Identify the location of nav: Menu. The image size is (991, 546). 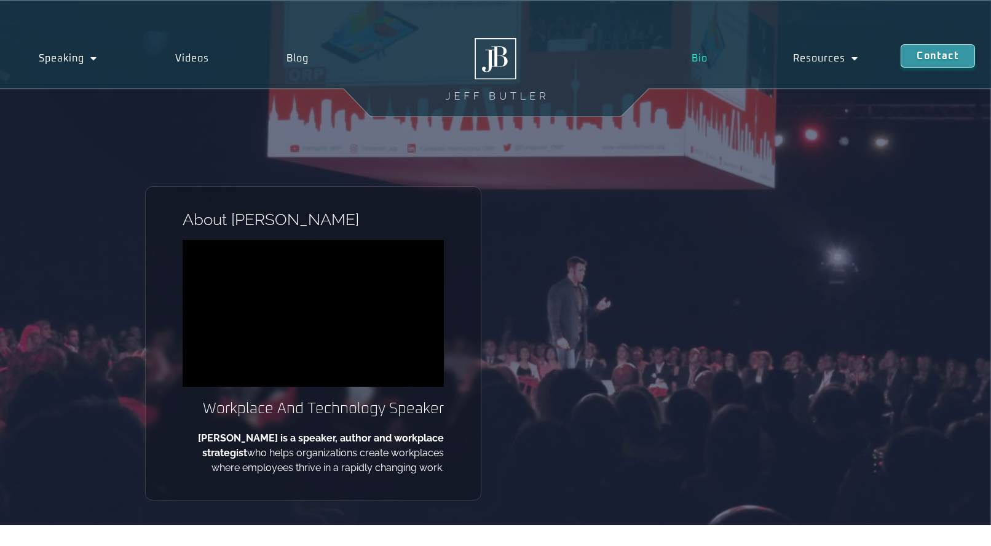
(775, 58).